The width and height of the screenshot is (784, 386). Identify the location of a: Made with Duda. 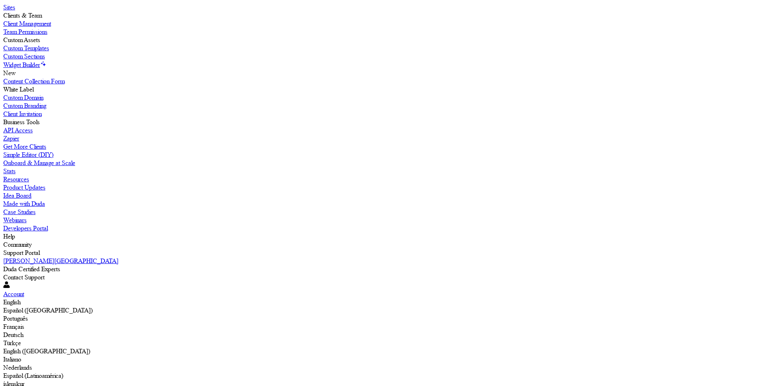
(24, 203).